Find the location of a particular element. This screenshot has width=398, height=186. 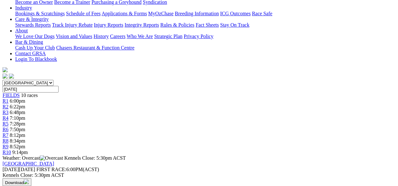

span: Weather: Overcast is located at coordinates (33, 158).